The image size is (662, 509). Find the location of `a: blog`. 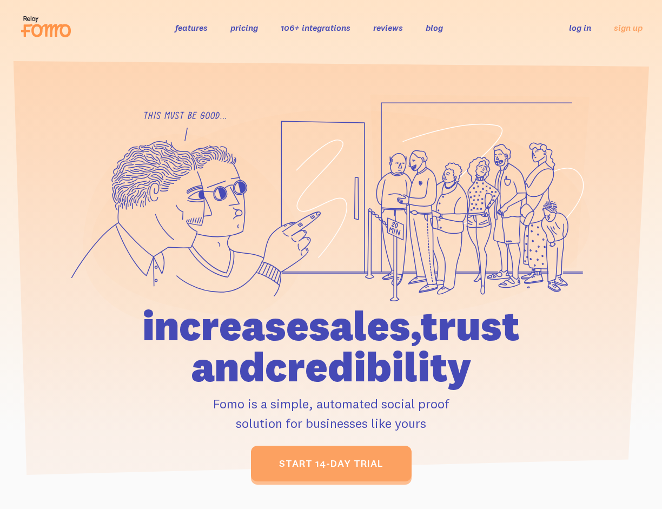

a: blog is located at coordinates (434, 28).